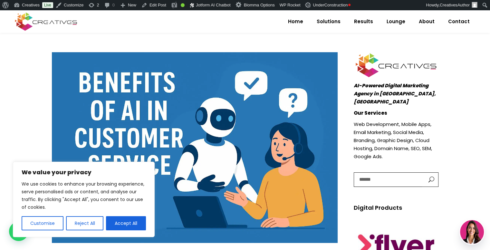  Describe the element at coordinates (454, 5) in the screenshot. I see `span: CreativesAuthor` at that location.